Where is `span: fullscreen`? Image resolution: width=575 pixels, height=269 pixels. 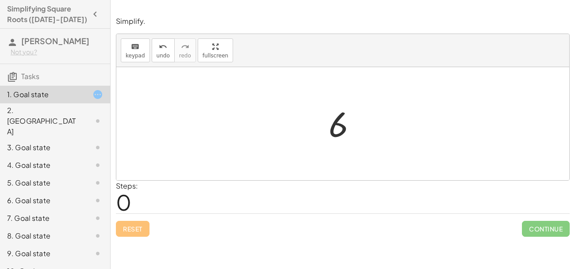 span: fullscreen is located at coordinates (215, 56).